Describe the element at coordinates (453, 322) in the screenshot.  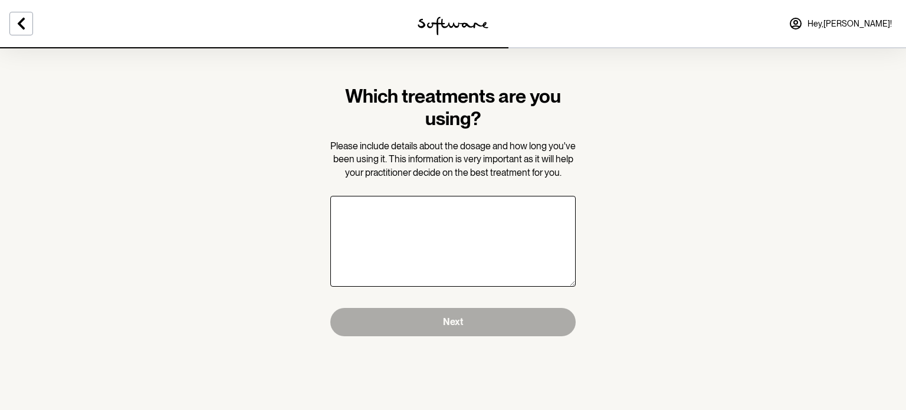
I see `button: Next` at that location.